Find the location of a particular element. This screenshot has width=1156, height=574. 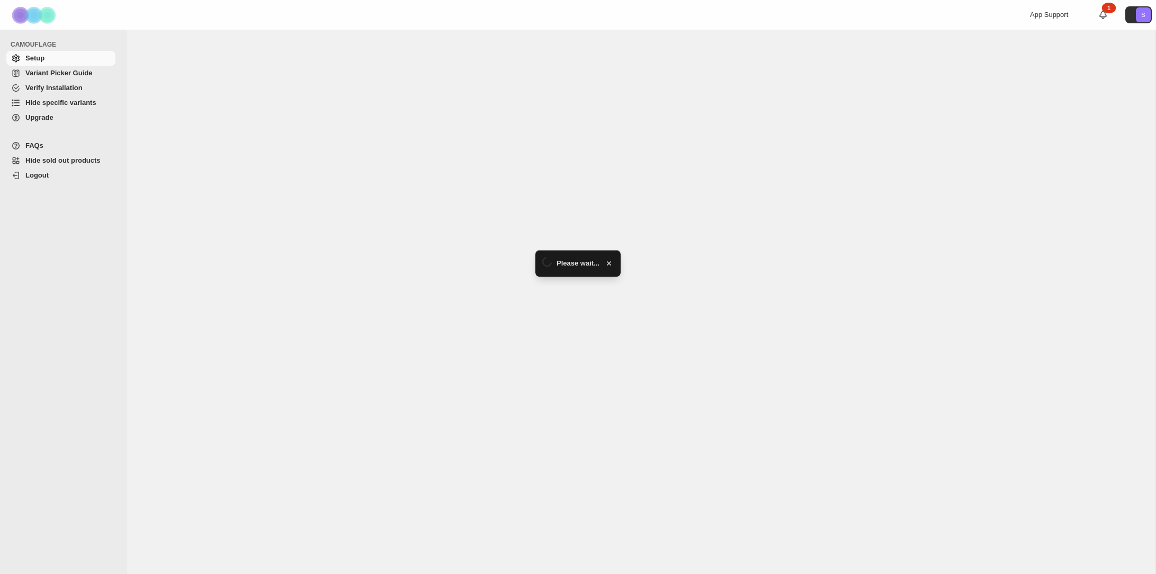

span: Logout is located at coordinates (37, 175).